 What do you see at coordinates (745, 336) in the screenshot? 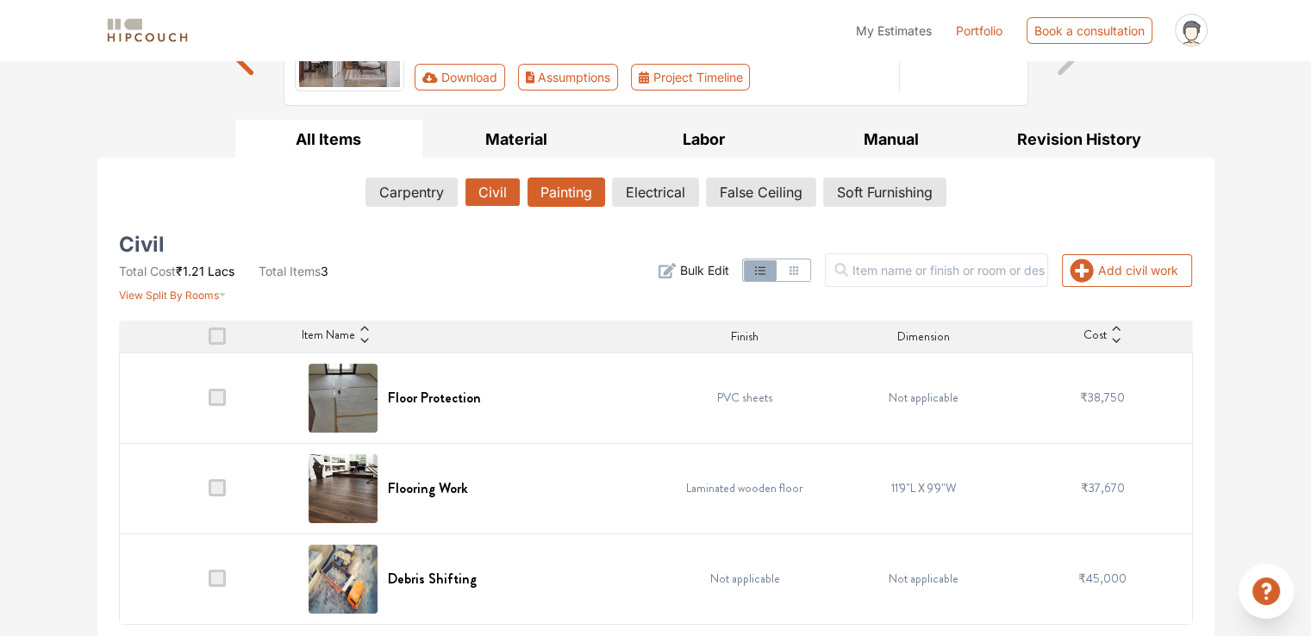
I see `span: Finish` at bounding box center [745, 336].